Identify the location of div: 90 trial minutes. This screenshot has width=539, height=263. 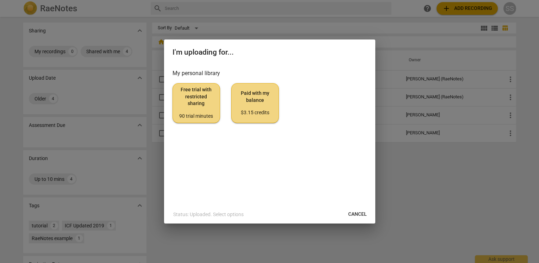
(196, 116).